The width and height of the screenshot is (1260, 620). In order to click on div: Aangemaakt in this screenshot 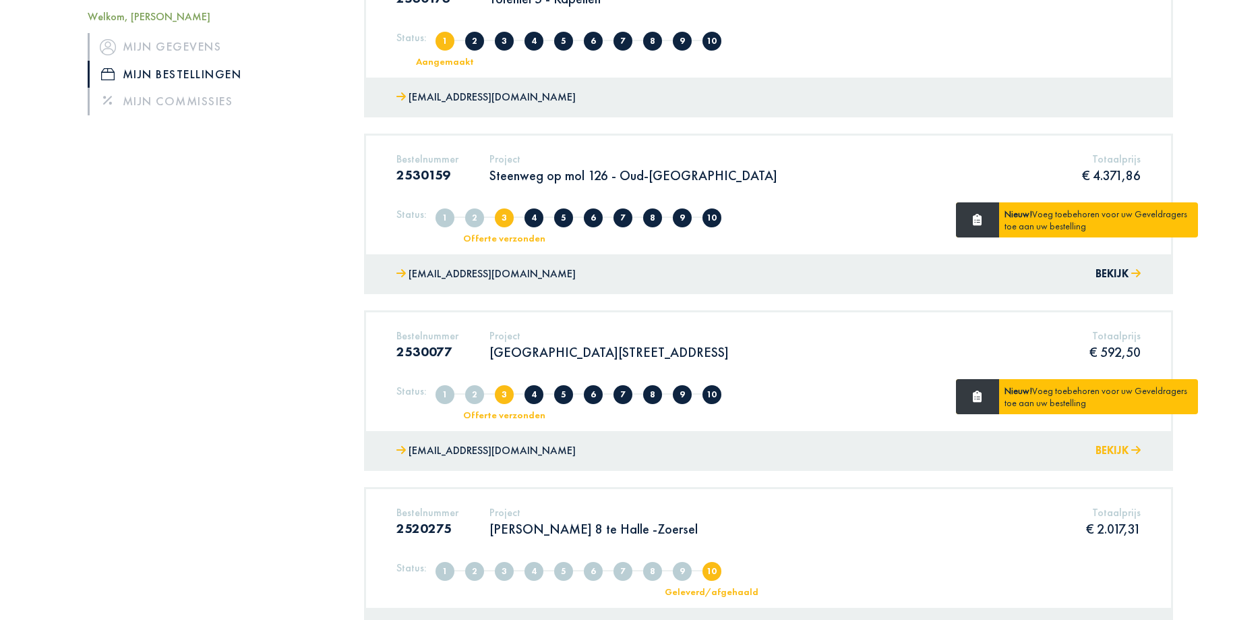, I will do `click(444, 61)`.